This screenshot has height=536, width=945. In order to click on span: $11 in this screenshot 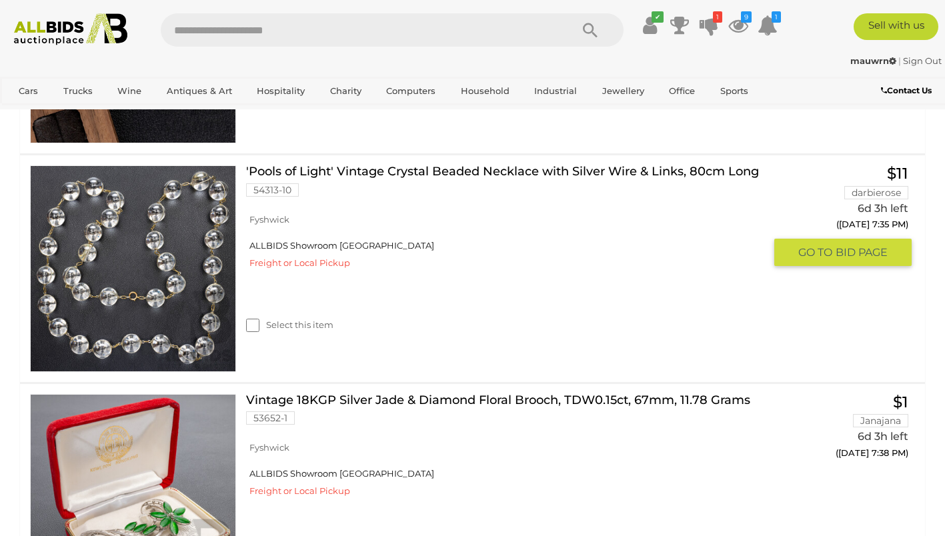, I will do `click(897, 173)`.